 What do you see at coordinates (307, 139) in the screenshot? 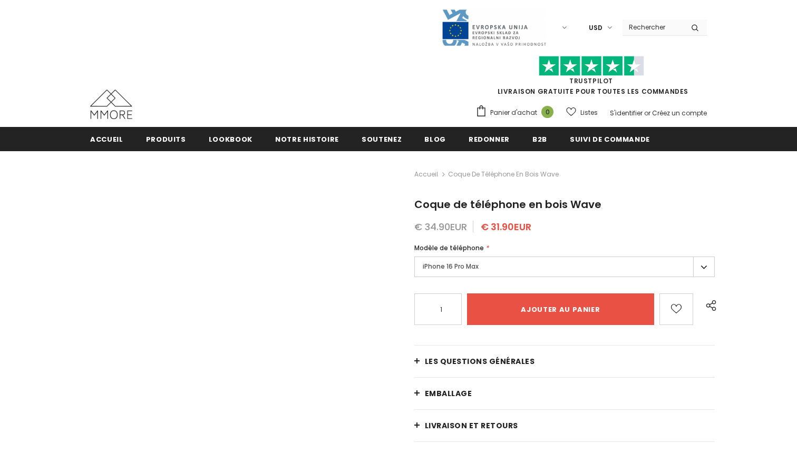
I see `span: Notre histoire` at bounding box center [307, 139].